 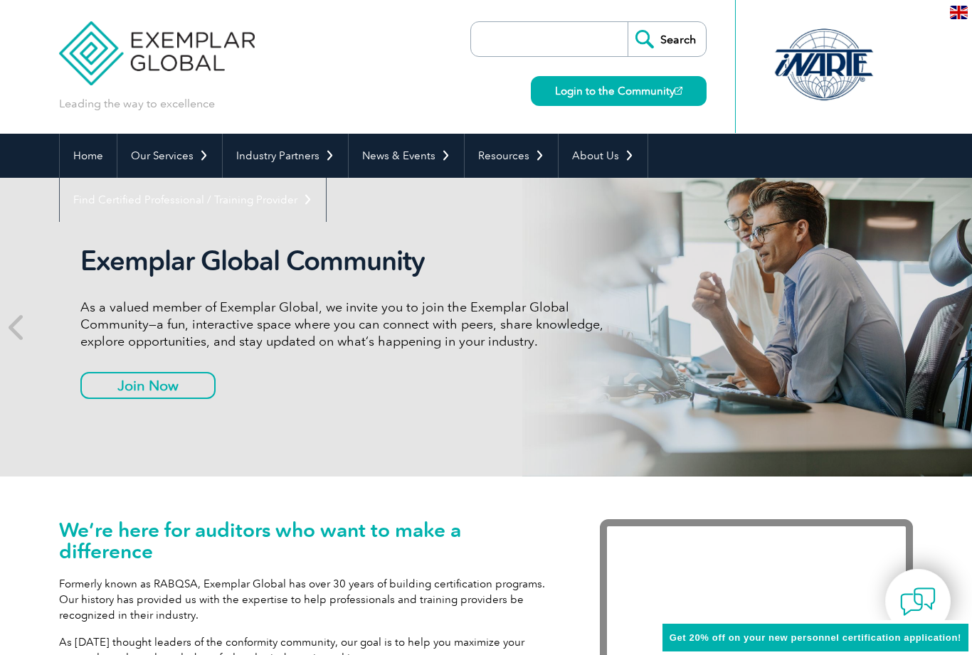 I want to click on a: About Us, so click(x=602, y=156).